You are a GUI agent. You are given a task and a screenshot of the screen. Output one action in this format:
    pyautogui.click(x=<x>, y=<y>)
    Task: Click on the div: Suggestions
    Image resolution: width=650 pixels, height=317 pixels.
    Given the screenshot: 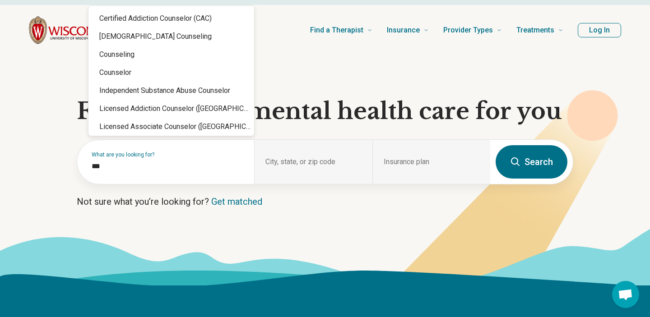 What is the action you would take?
    pyautogui.click(x=171, y=84)
    